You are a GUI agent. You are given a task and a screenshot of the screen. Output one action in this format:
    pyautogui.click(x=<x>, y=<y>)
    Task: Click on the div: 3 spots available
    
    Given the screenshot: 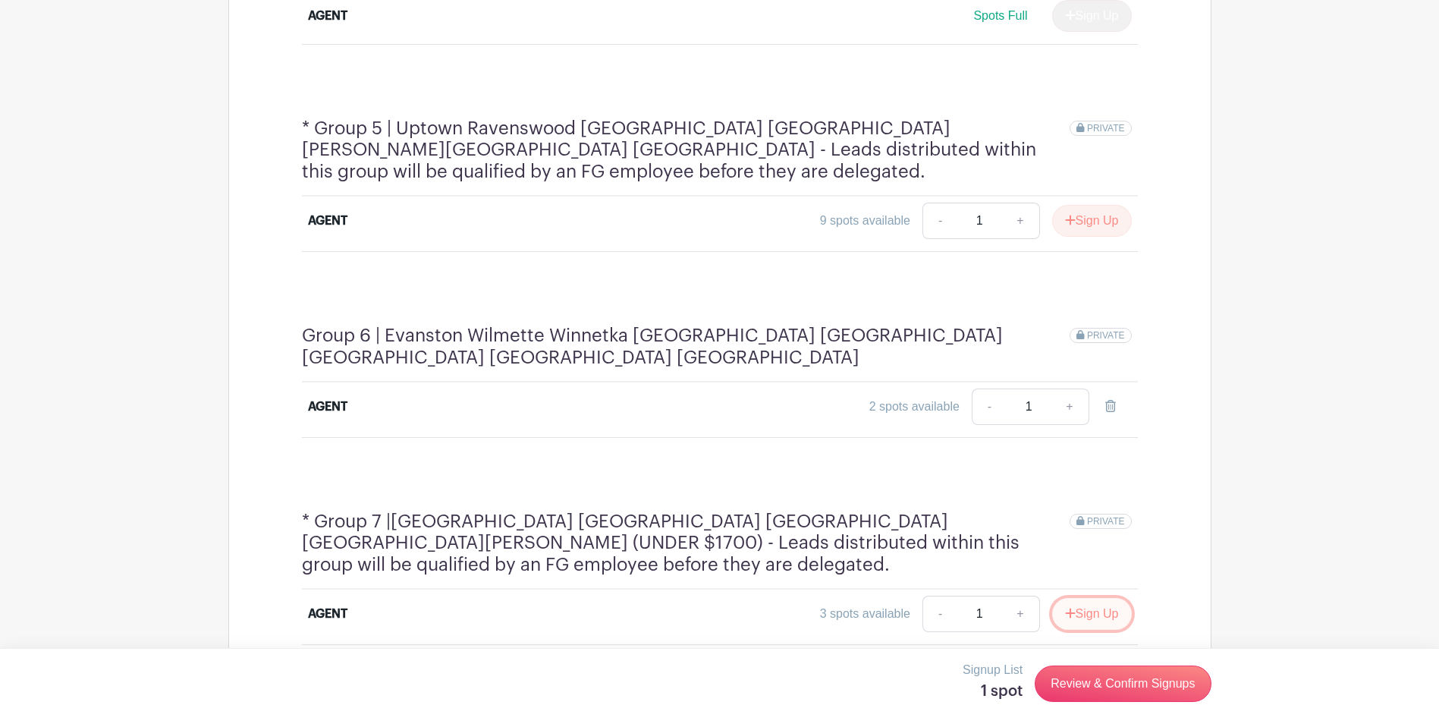 What is the action you would take?
    pyautogui.click(x=865, y=614)
    